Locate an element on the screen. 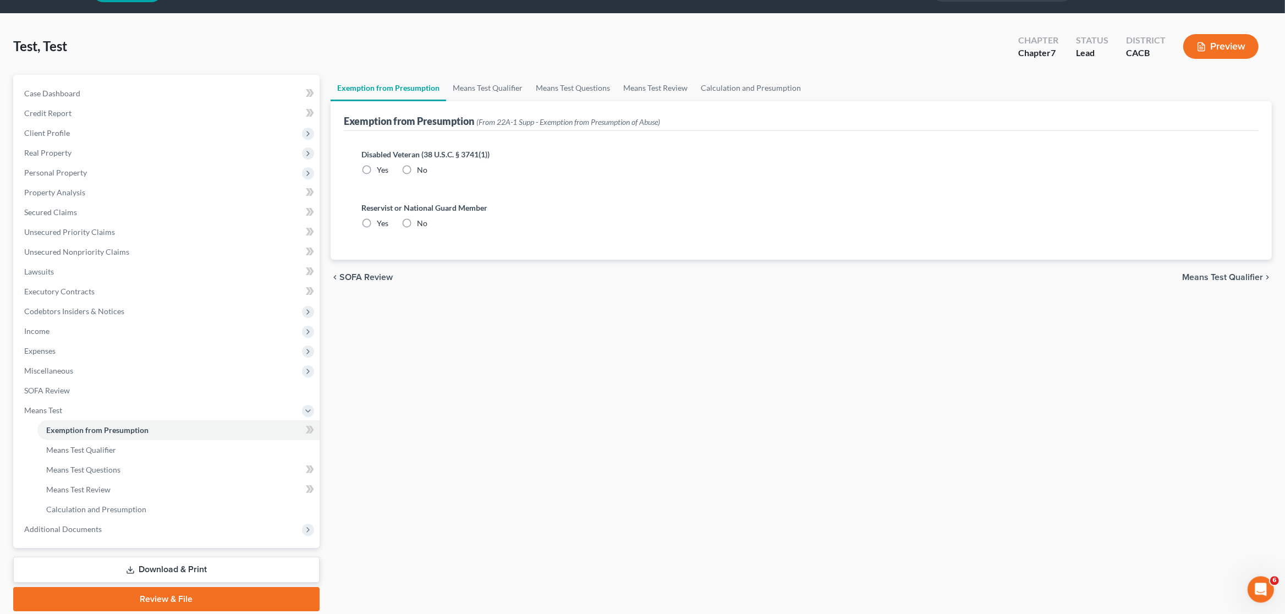 The width and height of the screenshot is (1285, 614). span: Test, Test is located at coordinates (40, 46).